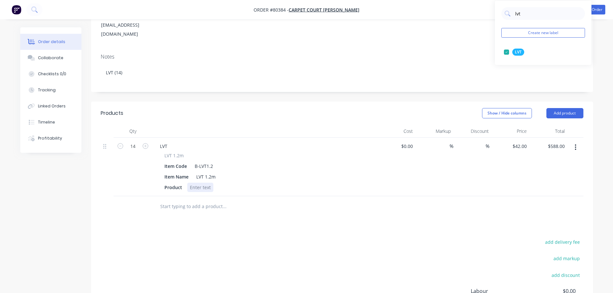 Image resolution: width=613 pixels, height=293 pixels. I want to click on div: Tracking, so click(47, 90).